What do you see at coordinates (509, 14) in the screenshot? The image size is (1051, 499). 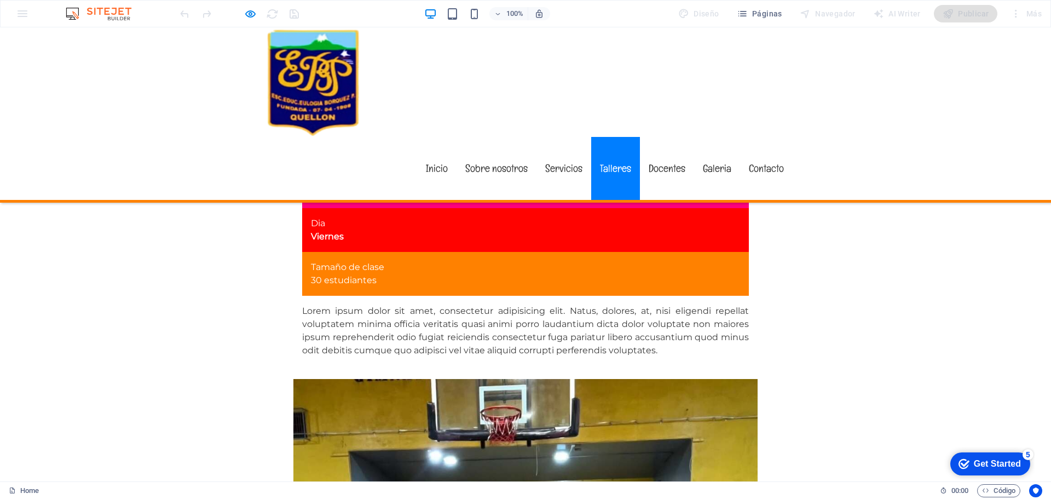 I see `button: 100%` at bounding box center [509, 14].